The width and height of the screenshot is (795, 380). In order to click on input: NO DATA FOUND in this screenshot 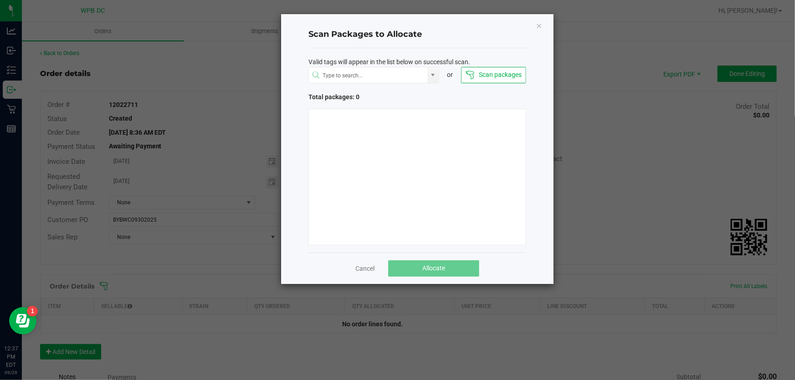, I will do `click(368, 76)`.